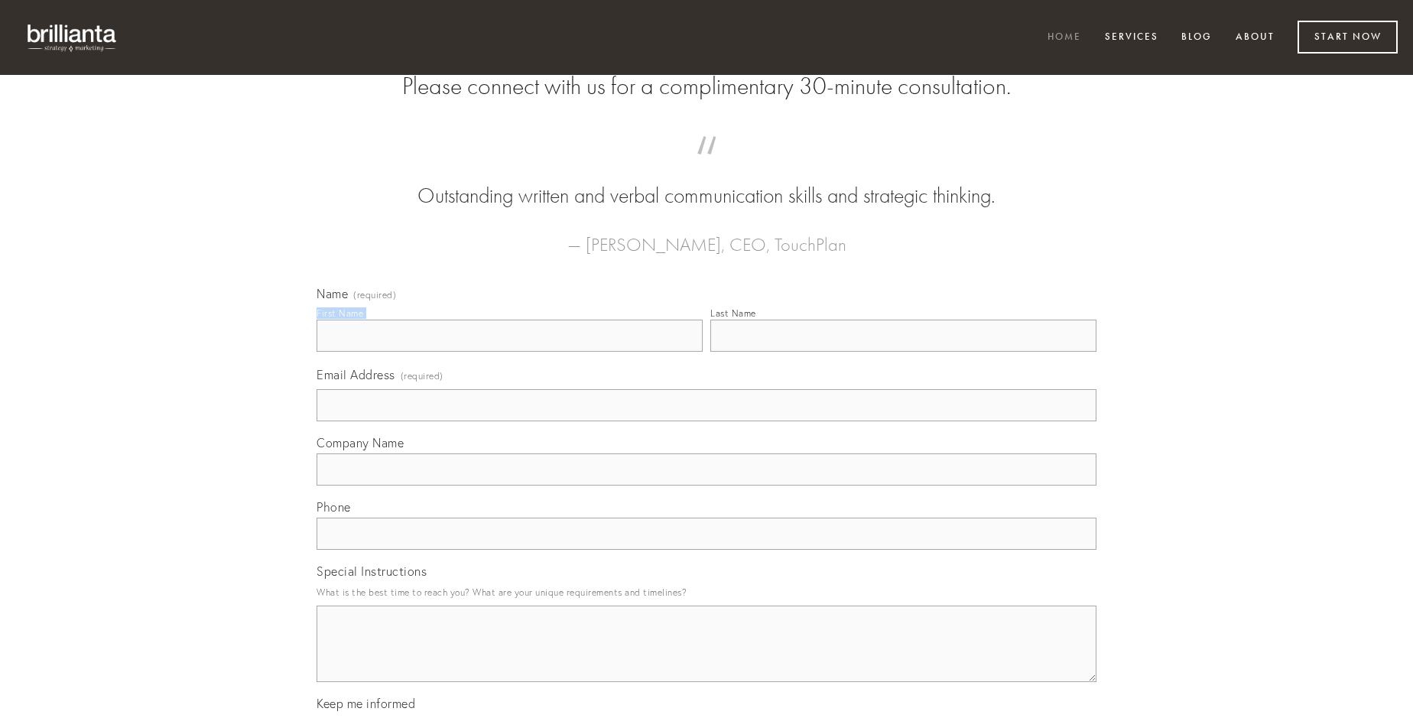 Image resolution: width=1413 pixels, height=718 pixels. What do you see at coordinates (733, 313) in the screenshot?
I see `div: Last Name` at bounding box center [733, 313].